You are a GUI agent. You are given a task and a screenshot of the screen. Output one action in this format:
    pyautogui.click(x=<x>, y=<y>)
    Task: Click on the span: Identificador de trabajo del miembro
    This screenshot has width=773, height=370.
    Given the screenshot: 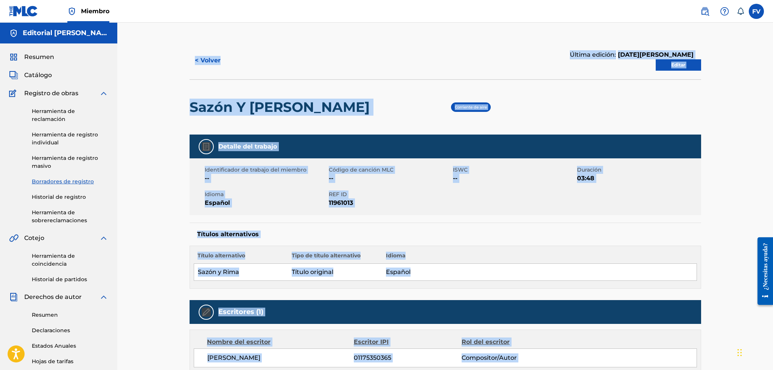 What is the action you would take?
    pyautogui.click(x=265, y=170)
    